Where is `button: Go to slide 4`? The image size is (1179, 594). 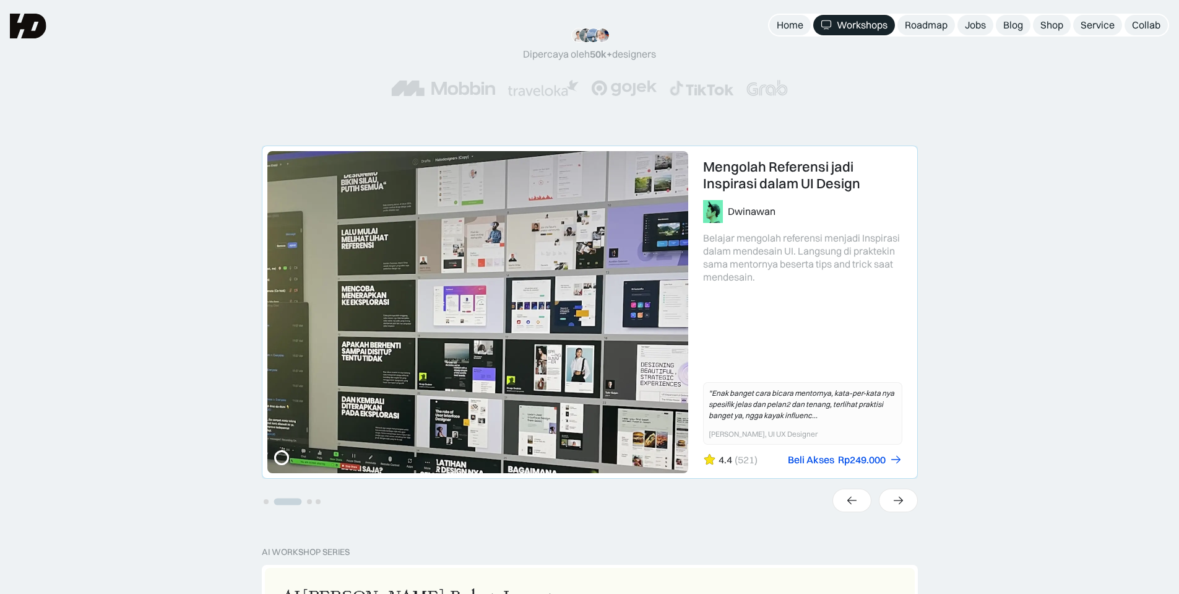 button: Go to slide 4 is located at coordinates (318, 501).